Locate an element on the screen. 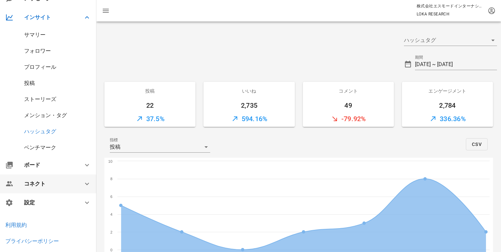 Image resolution: width=501 pixels, height=252 pixels. div: フォロワー is located at coordinates (38, 51).